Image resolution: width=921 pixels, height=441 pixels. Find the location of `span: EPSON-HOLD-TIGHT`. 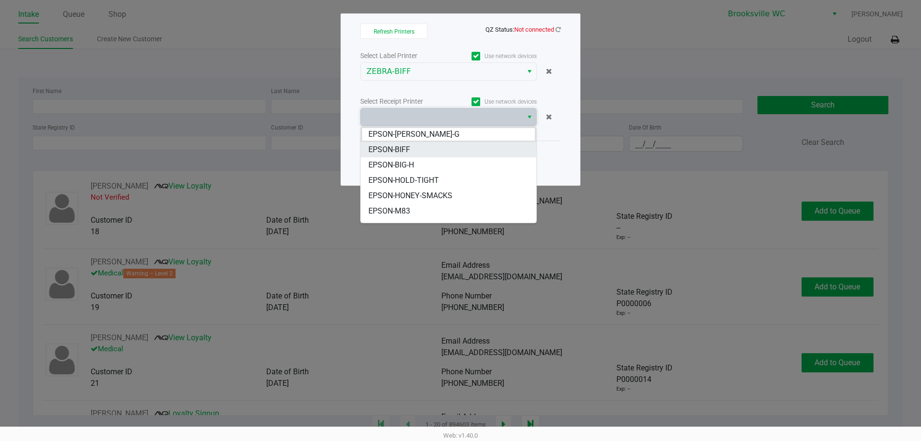

span: EPSON-HOLD-TIGHT is located at coordinates (404, 180).